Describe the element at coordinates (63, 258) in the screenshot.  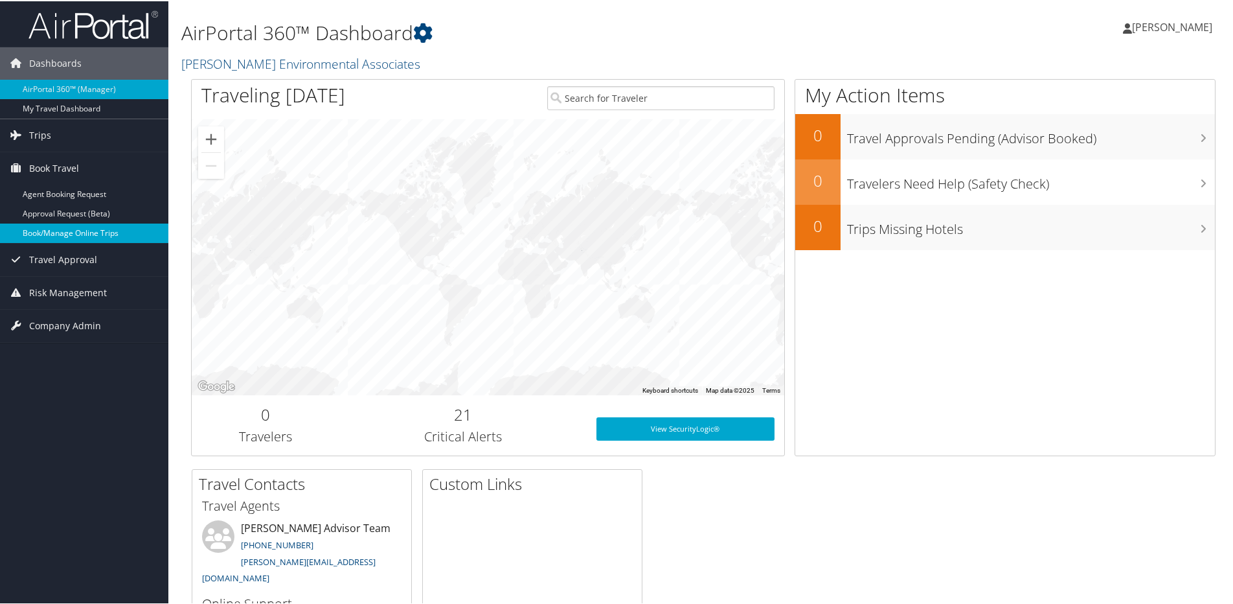
I see `span: Travel Approval` at that location.